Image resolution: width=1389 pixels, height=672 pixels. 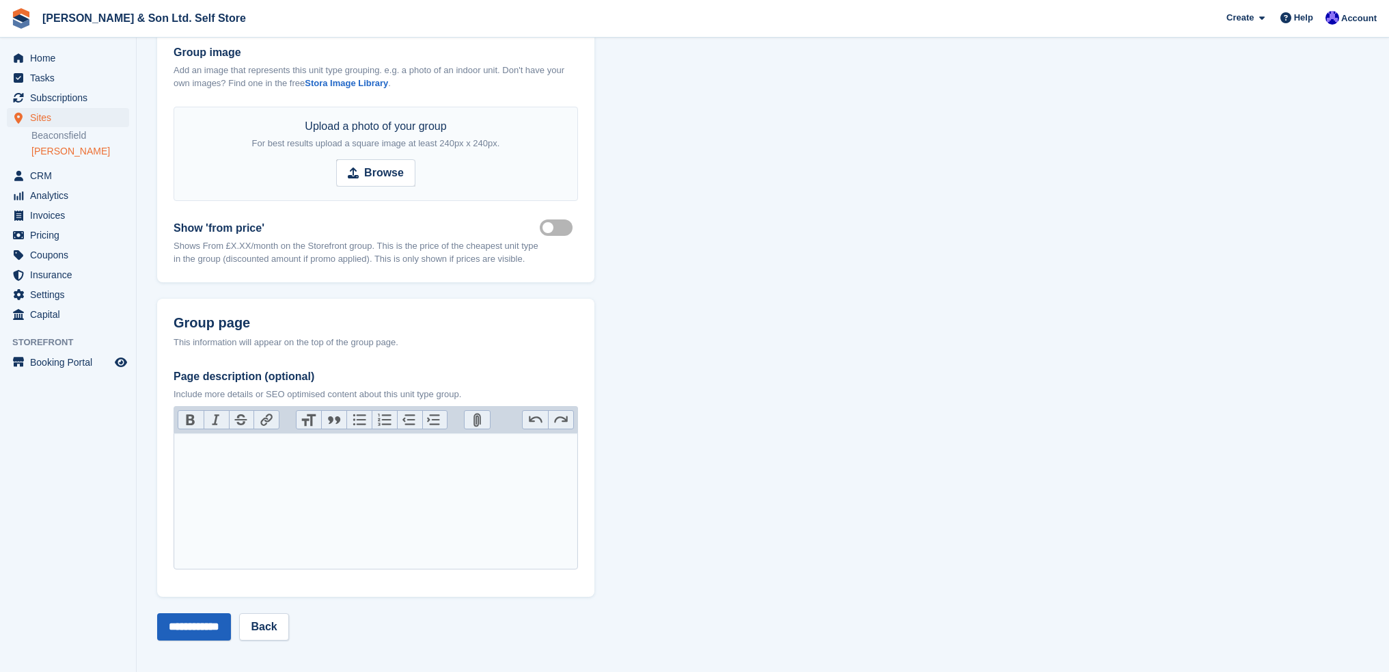 I want to click on button: Bullets, so click(x=359, y=419).